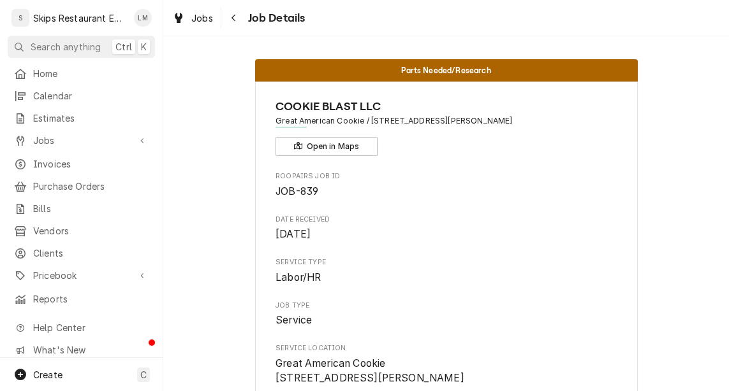  I want to click on button: Navigate back, so click(234, 18).